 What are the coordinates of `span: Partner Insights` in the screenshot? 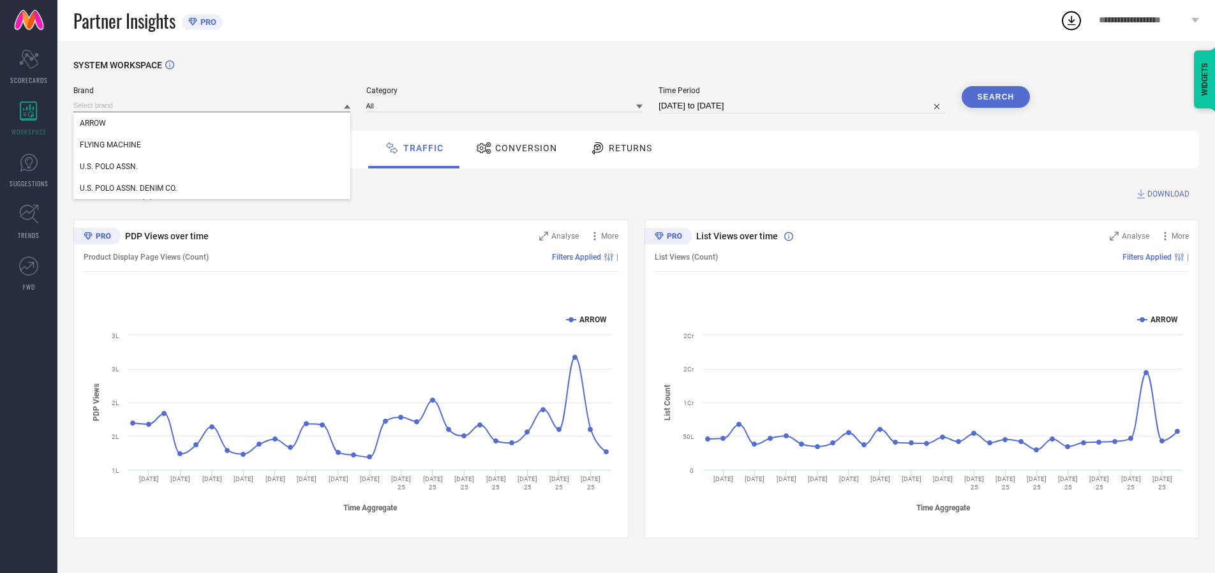 It's located at (124, 20).